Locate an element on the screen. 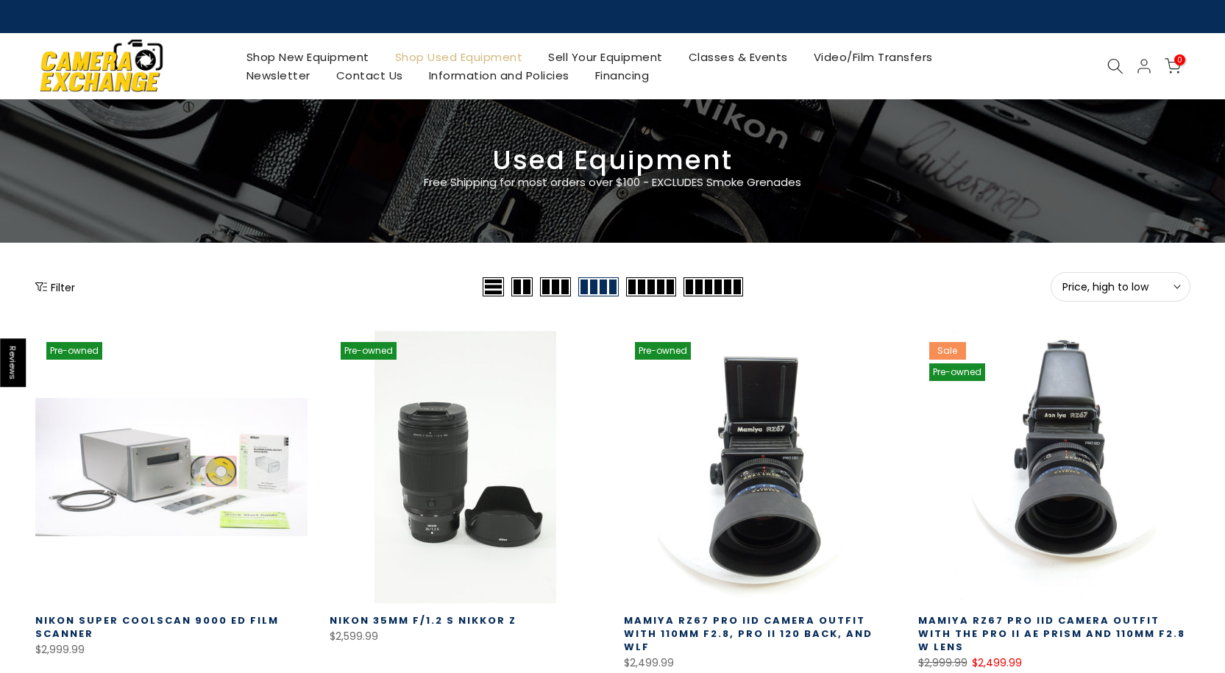 The height and width of the screenshot is (673, 1225). a: Sell Your Equipment is located at coordinates (606, 57).